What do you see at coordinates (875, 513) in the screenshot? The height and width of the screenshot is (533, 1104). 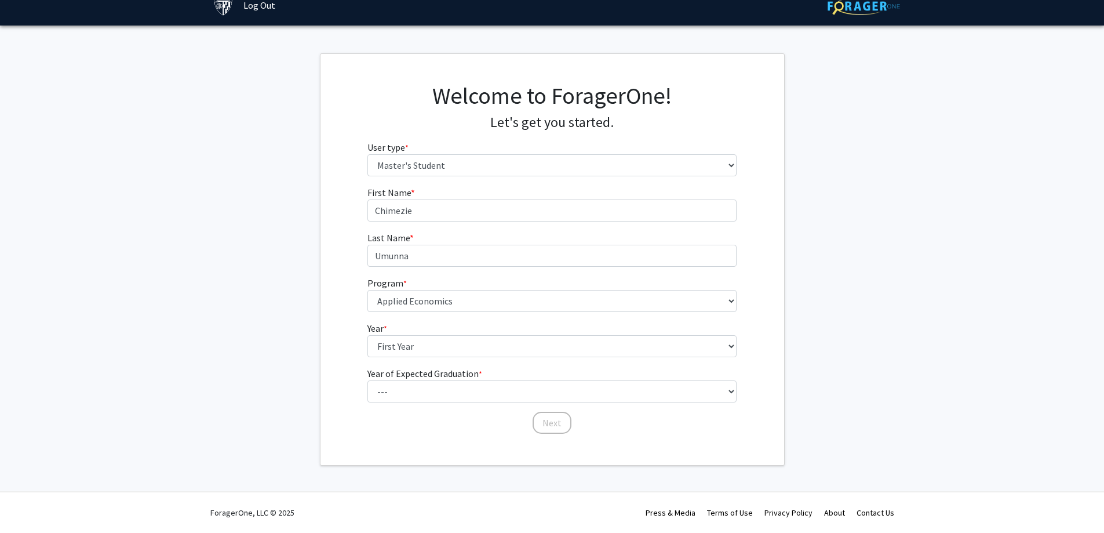 I see `a: Contact Us` at bounding box center [875, 513].